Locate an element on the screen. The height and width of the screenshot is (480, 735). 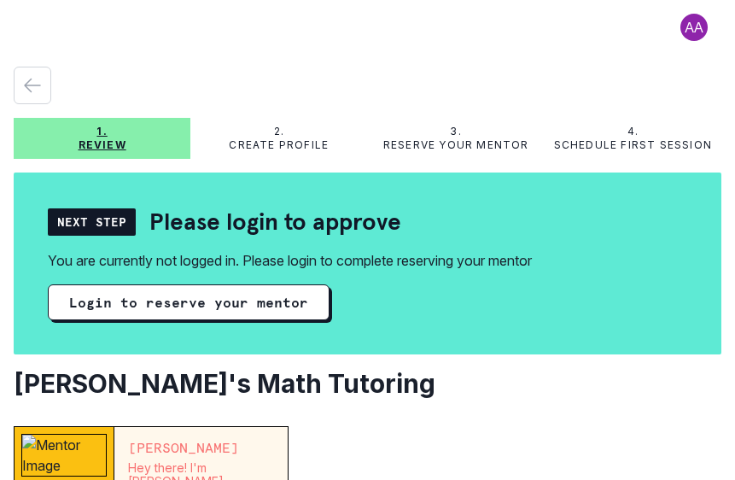
p: 2. is located at coordinates (279, 132).